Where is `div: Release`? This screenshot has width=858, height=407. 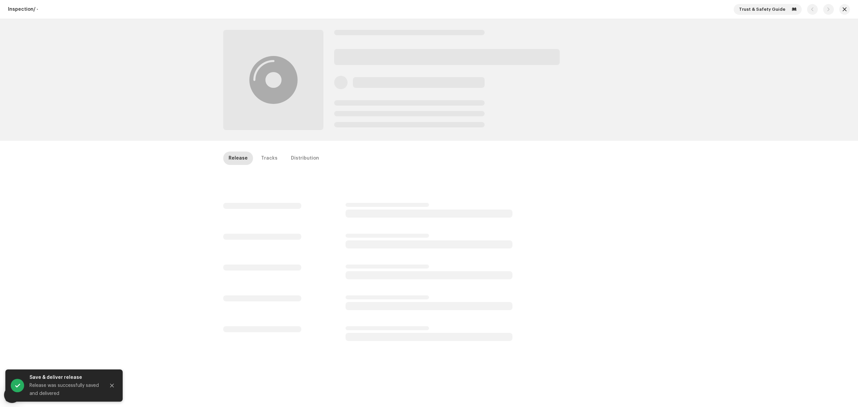
div: Release is located at coordinates (238, 158).